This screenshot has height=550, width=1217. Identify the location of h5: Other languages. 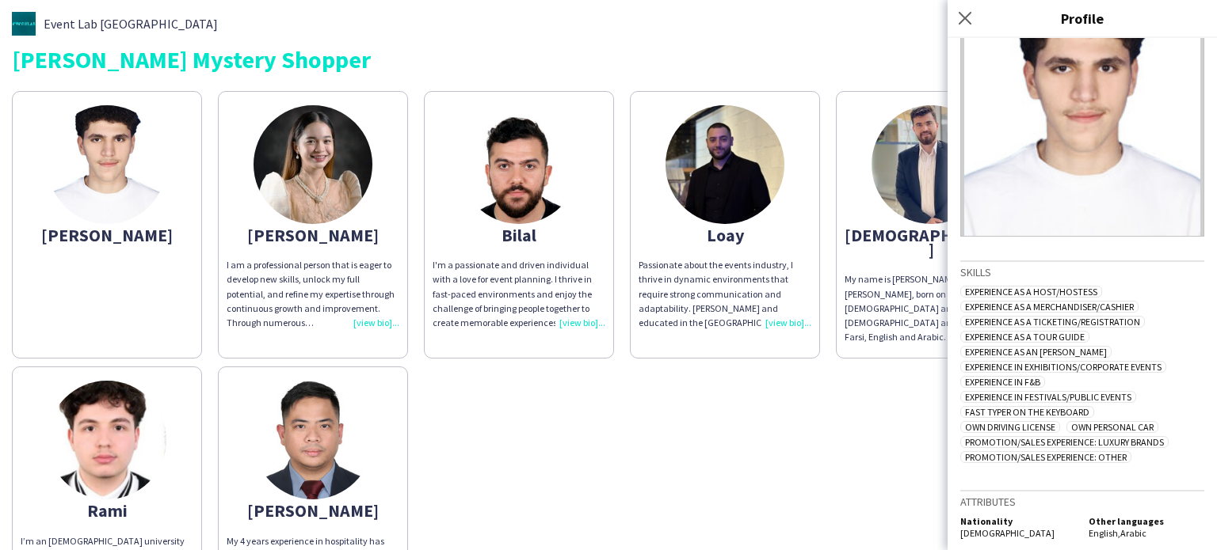
(1146, 521).